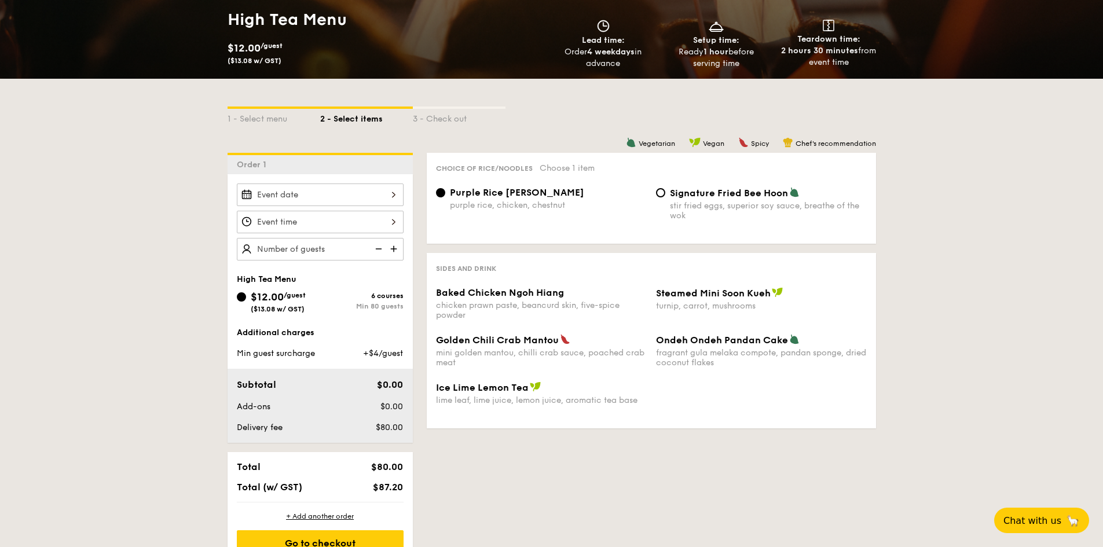  Describe the element at coordinates (497, 340) in the screenshot. I see `span: Golden Chili Crab Mantou` at that location.